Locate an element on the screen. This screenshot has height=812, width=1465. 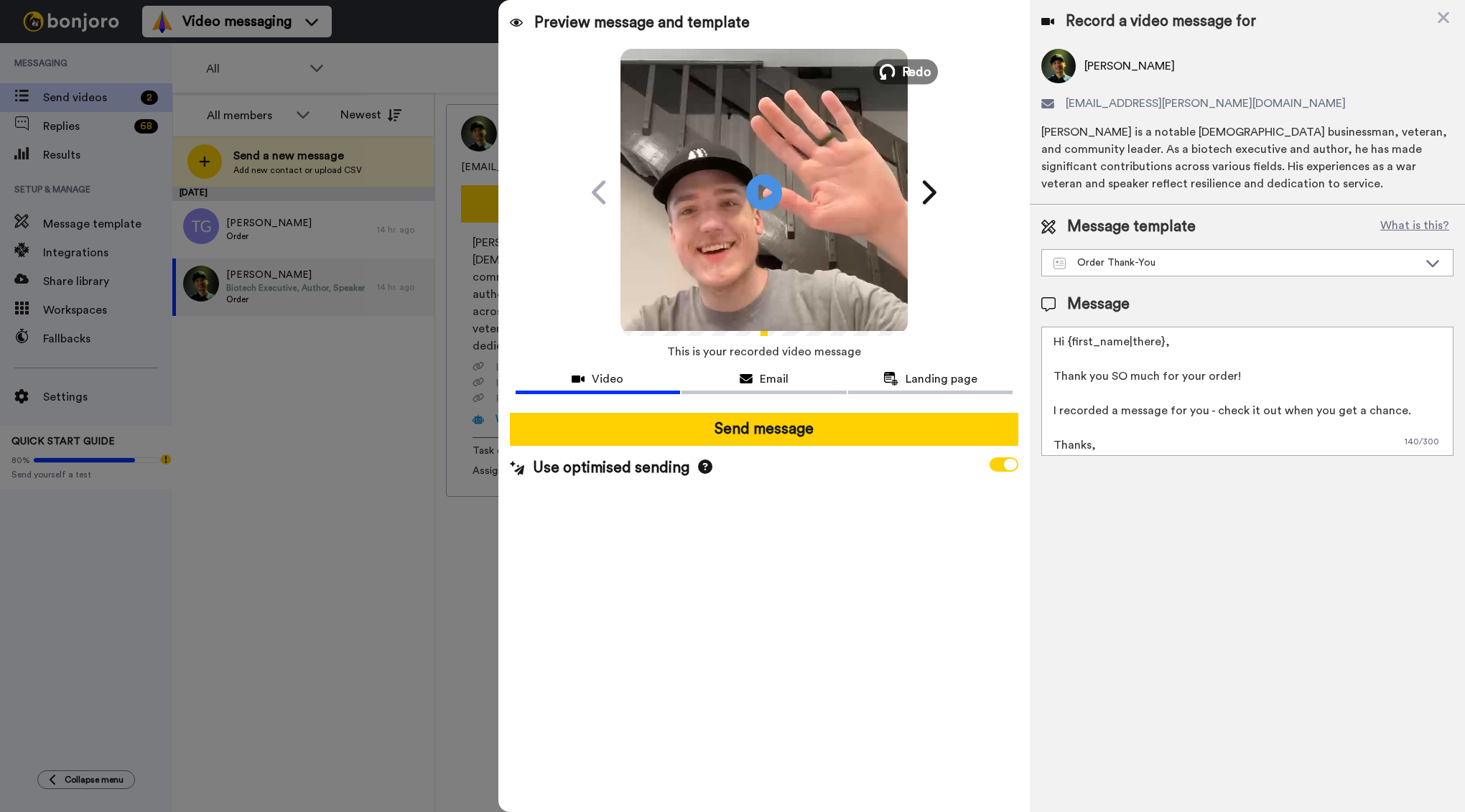
img: Message-temps.svg is located at coordinates (1059, 264).